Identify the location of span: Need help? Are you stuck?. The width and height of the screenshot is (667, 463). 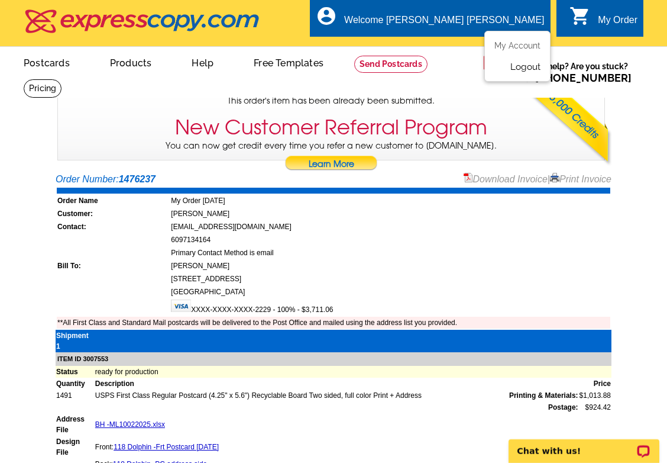
(576, 72).